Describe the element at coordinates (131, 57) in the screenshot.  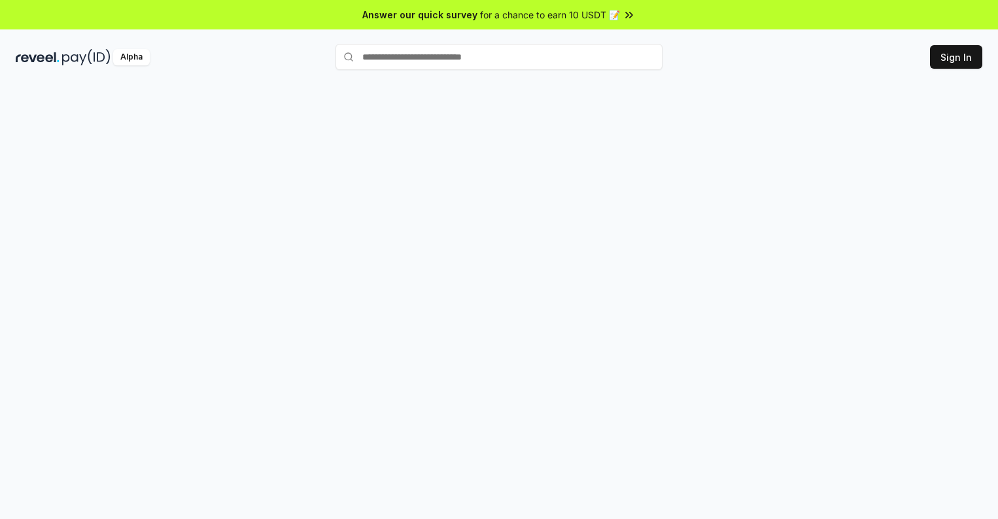
I see `div: Alpha` at that location.